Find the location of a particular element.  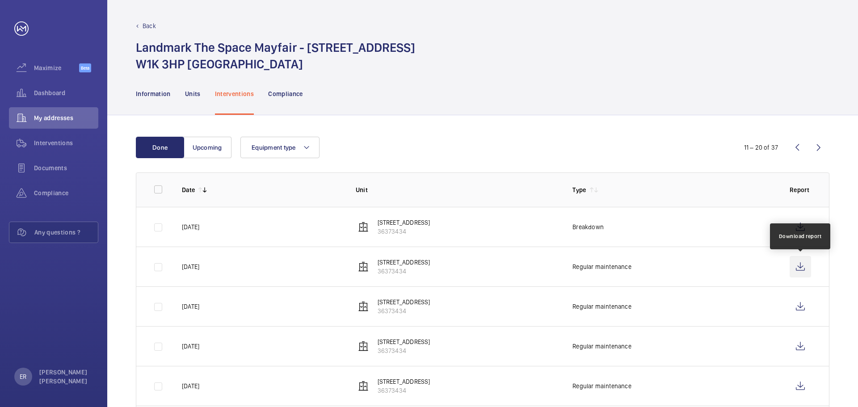

div: Download report is located at coordinates (800, 236).